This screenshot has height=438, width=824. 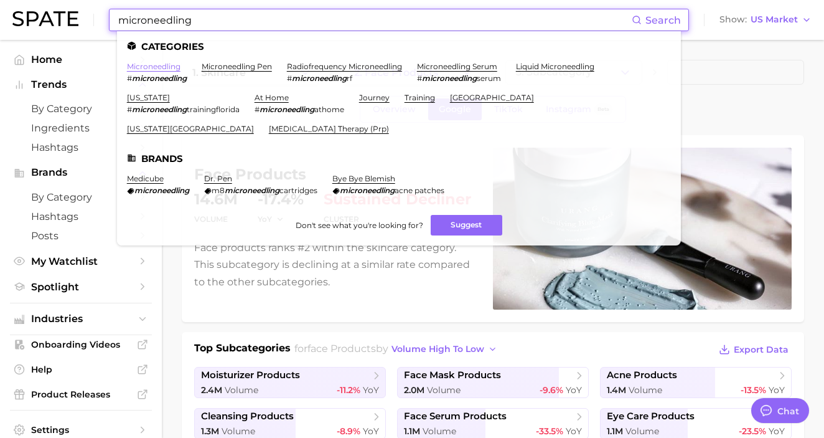 What do you see at coordinates (775, 19) in the screenshot?
I see `span: US Market` at bounding box center [775, 19].